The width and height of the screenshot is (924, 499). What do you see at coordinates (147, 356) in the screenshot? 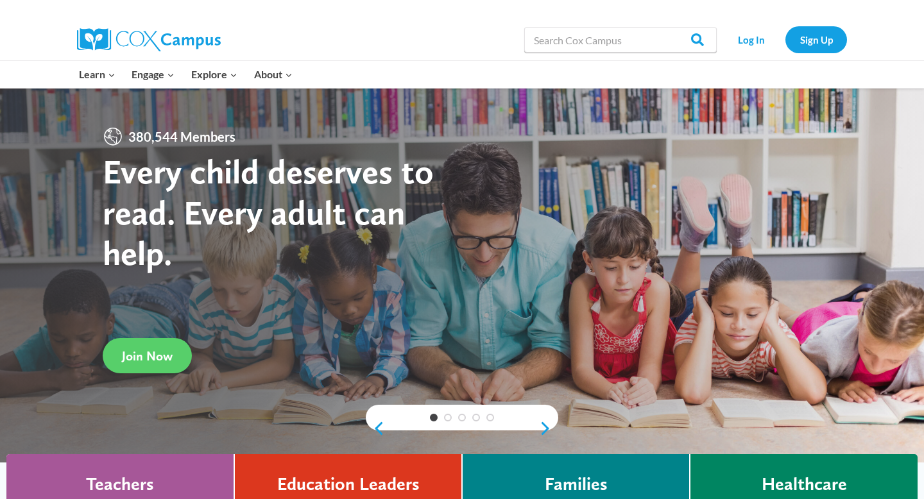
I see `a: Join Now` at bounding box center [147, 356].